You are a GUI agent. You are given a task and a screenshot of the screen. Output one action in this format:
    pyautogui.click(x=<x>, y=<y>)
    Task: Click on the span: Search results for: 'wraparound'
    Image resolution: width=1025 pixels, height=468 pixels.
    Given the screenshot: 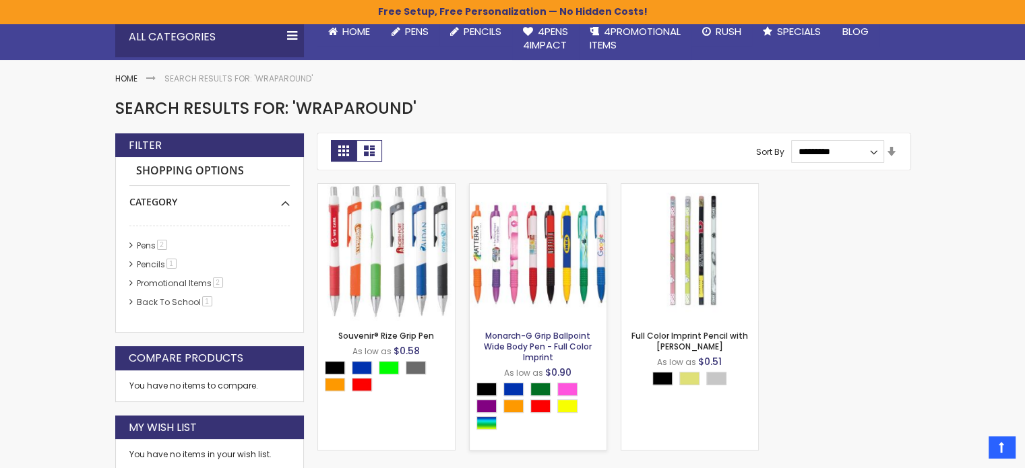 What is the action you would take?
    pyautogui.click(x=266, y=108)
    